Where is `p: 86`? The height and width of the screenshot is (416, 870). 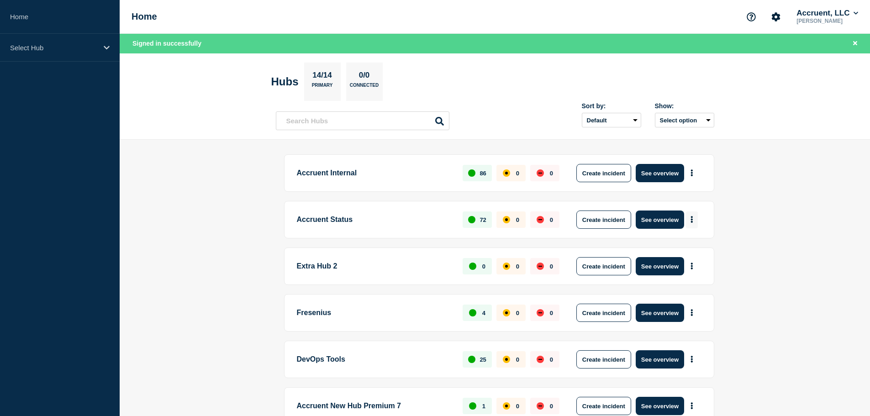
p: 86 is located at coordinates (483, 173).